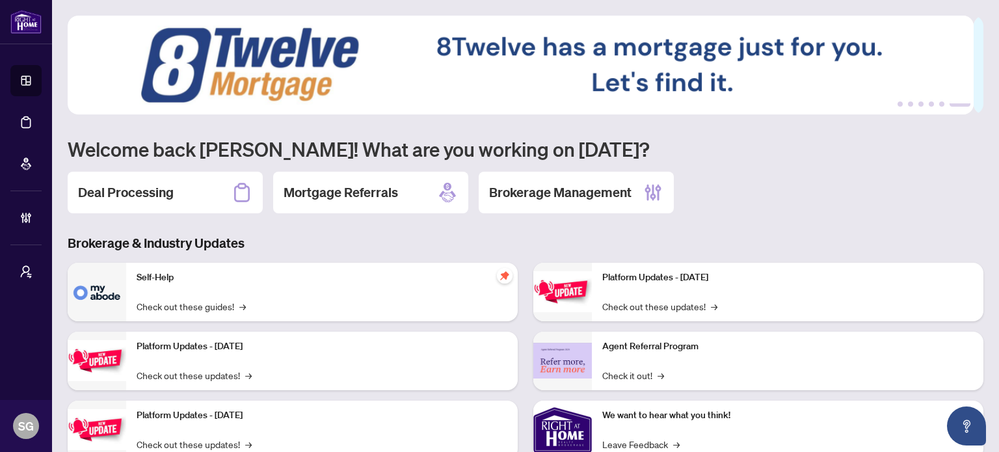 The image size is (999, 452). I want to click on button: 4, so click(931, 104).